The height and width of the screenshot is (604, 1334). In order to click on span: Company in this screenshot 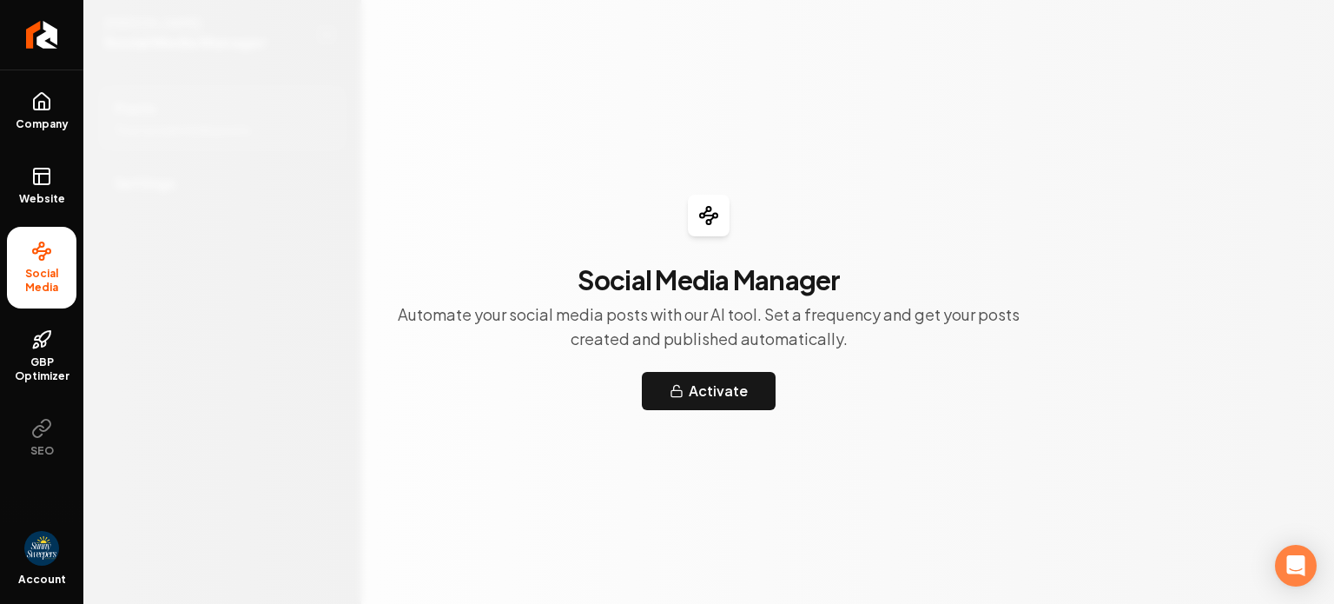, I will do `click(42, 124)`.